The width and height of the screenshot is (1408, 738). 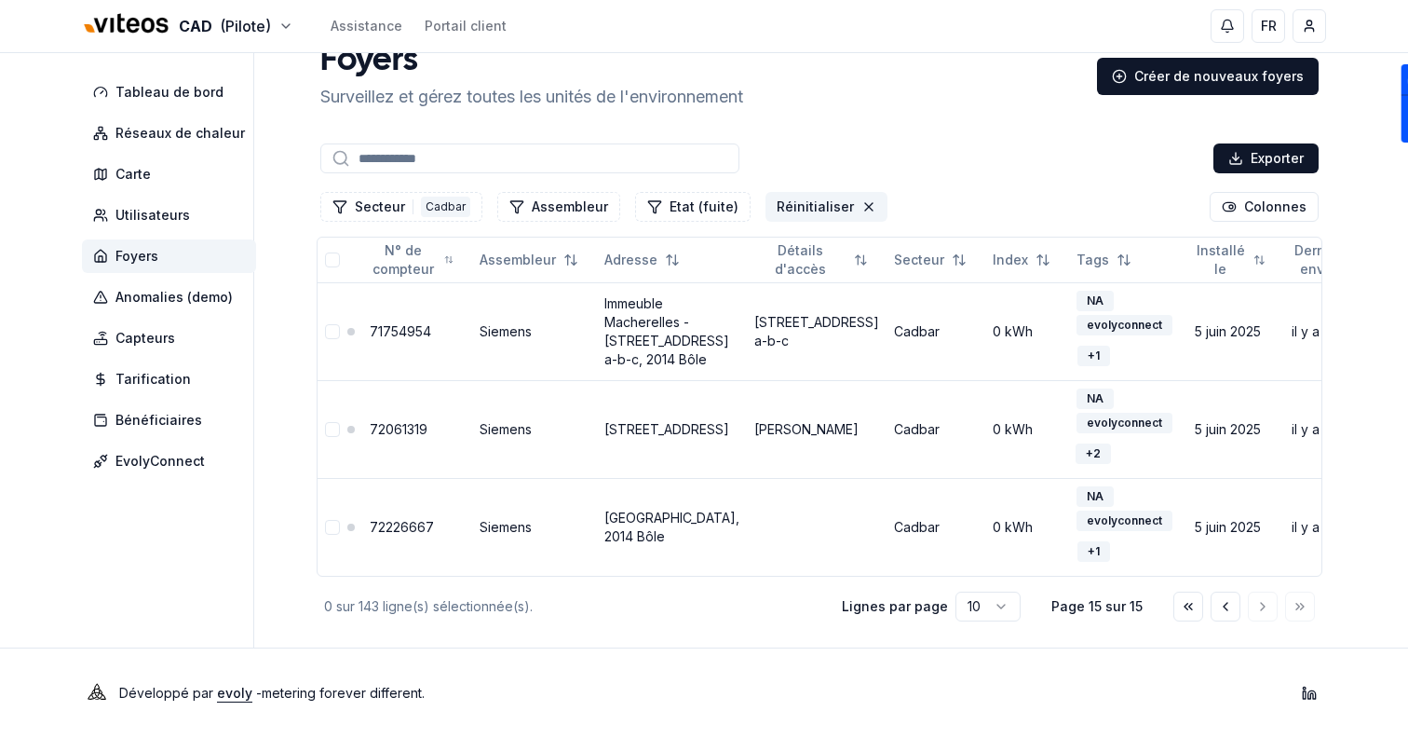 What do you see at coordinates (366, 26) in the screenshot?
I see `a: Assistance` at bounding box center [366, 26].